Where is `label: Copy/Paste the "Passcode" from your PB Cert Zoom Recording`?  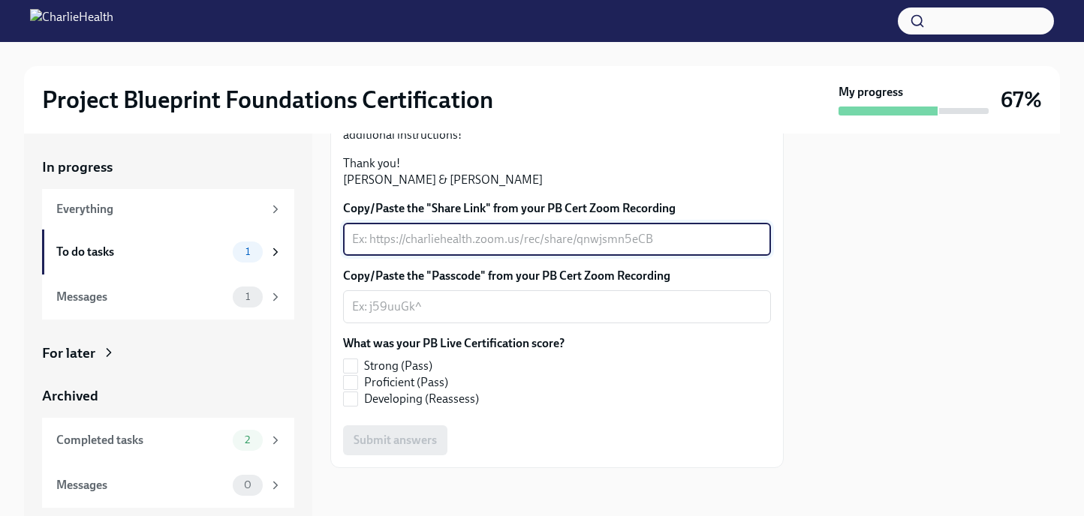 label: Copy/Paste the "Passcode" from your PB Cert Zoom Recording is located at coordinates (557, 276).